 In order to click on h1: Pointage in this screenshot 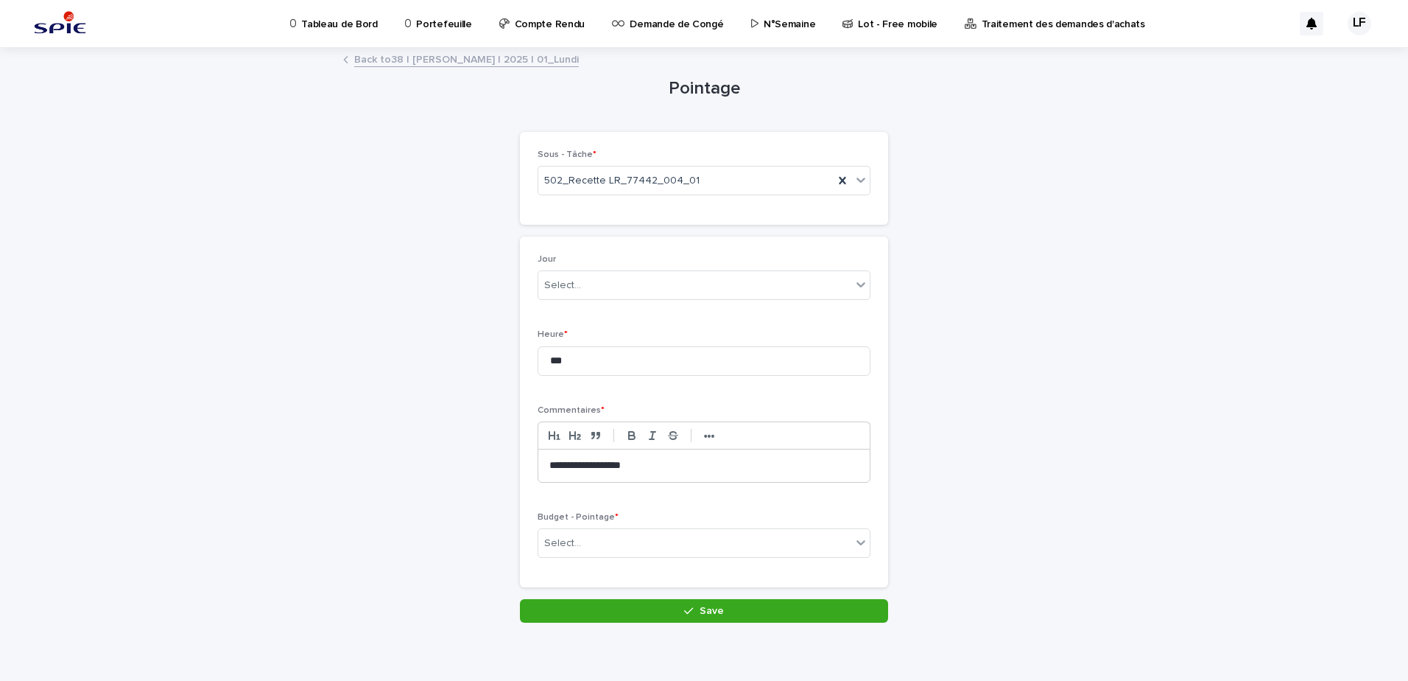, I will do `click(704, 88)`.